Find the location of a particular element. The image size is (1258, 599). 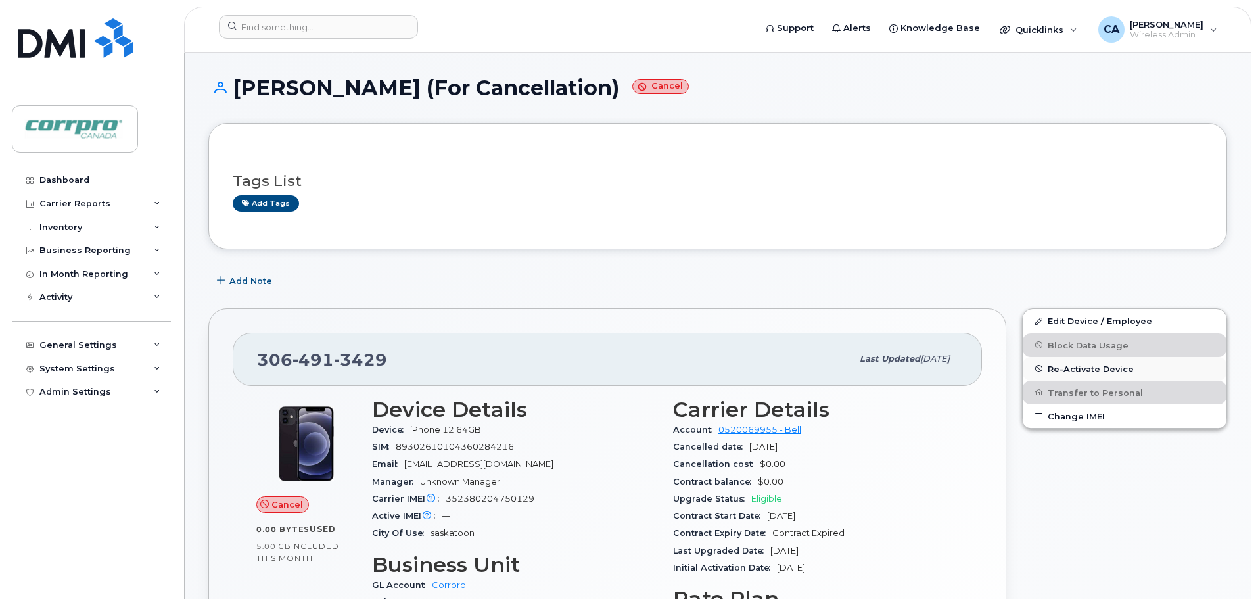

span: saskatoon is located at coordinates (452, 532).